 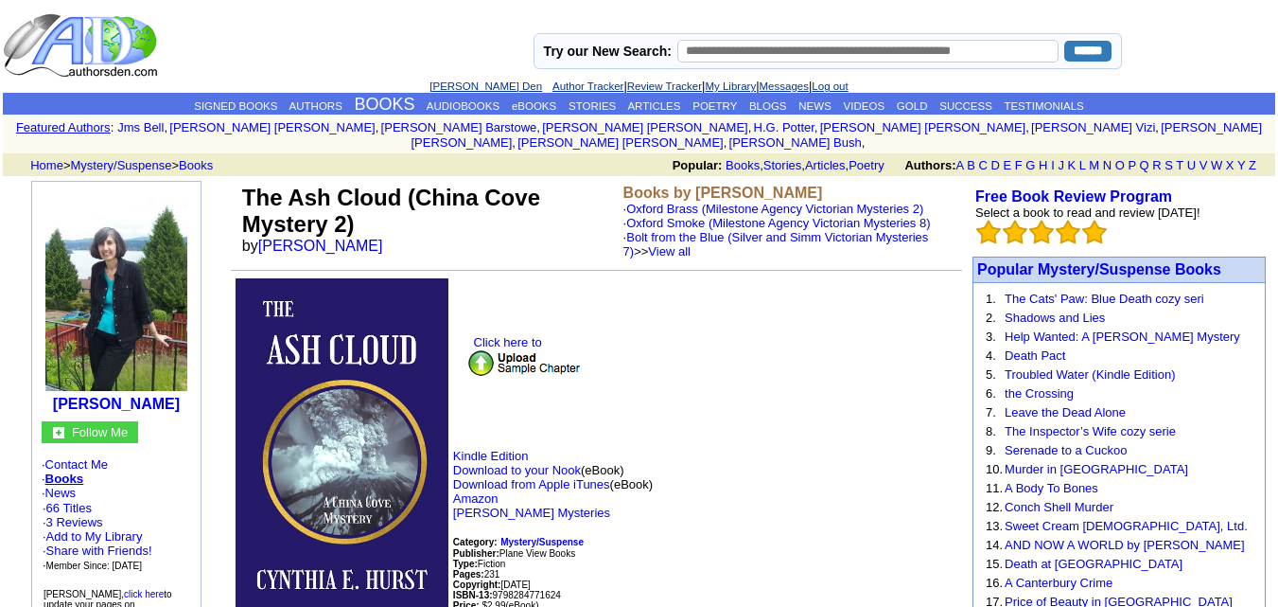 What do you see at coordinates (971, 165) in the screenshot?
I see `a: B` at bounding box center [971, 165].